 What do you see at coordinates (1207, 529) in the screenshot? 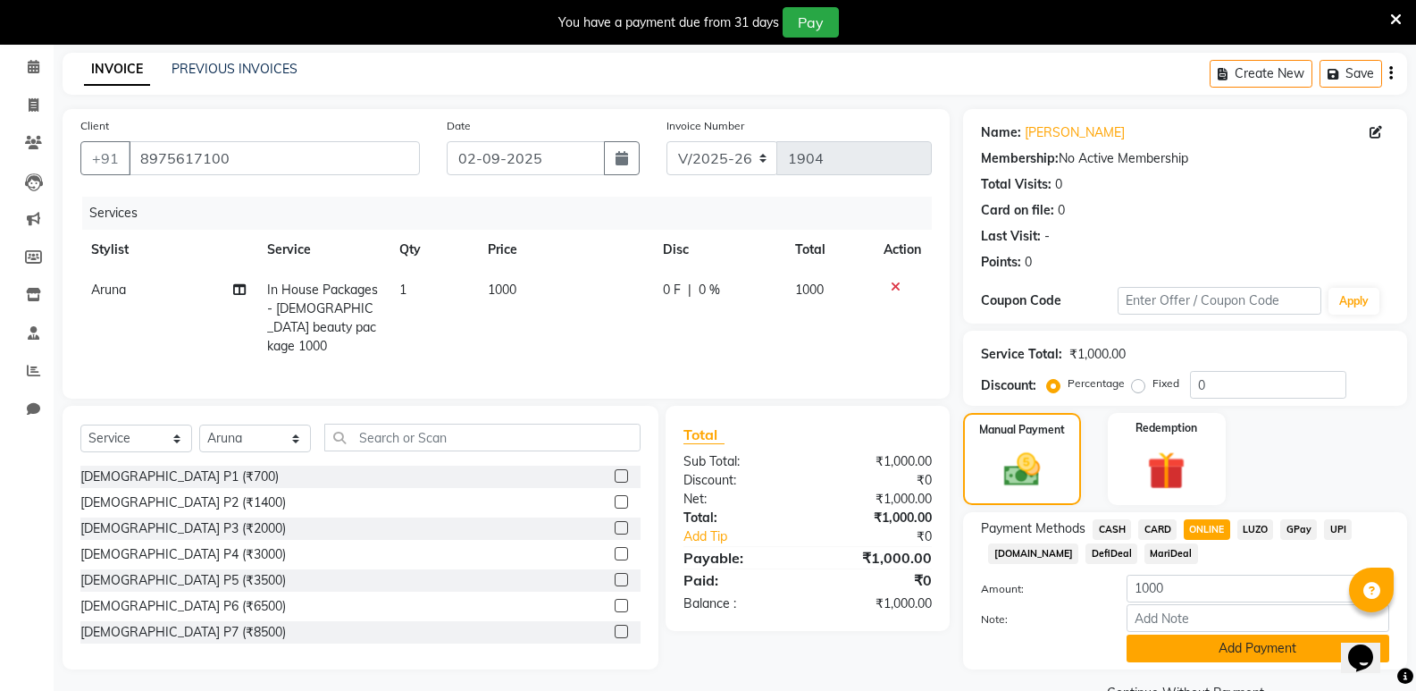
I see `span: ONLINE` at bounding box center [1207, 529].